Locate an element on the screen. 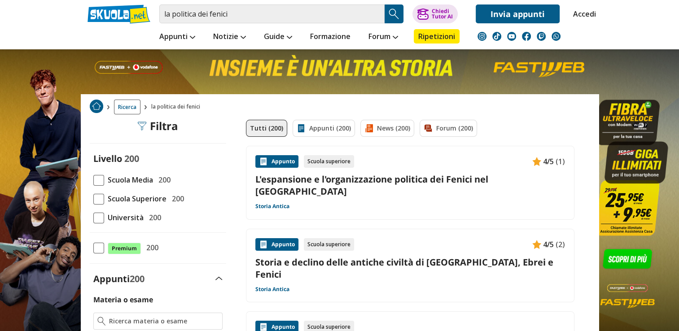  a: Notizie is located at coordinates (229, 37).